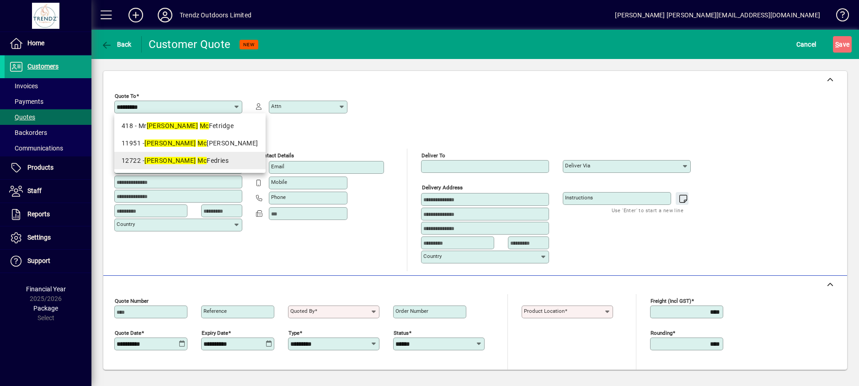 The height and width of the screenshot is (386, 859). Describe the element at coordinates (36, 43) in the screenshot. I see `span: Home` at that location.